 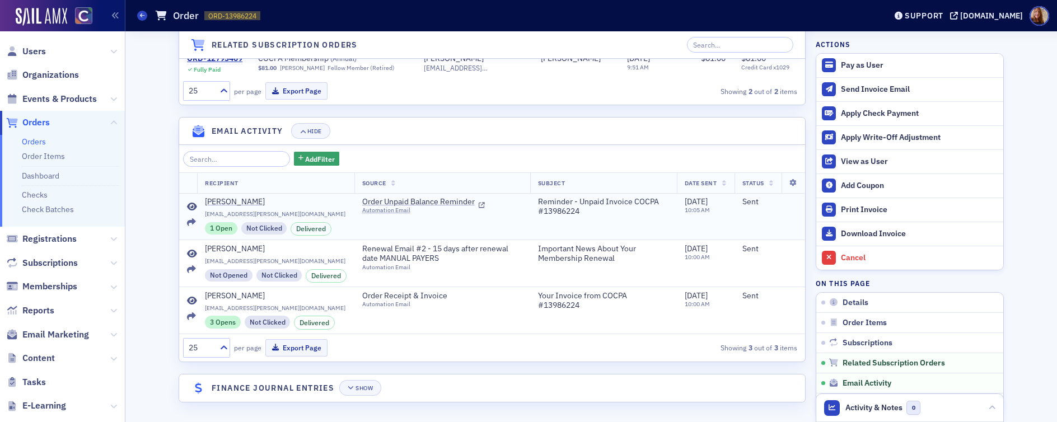 I want to click on span: $81.00, so click(x=267, y=68).